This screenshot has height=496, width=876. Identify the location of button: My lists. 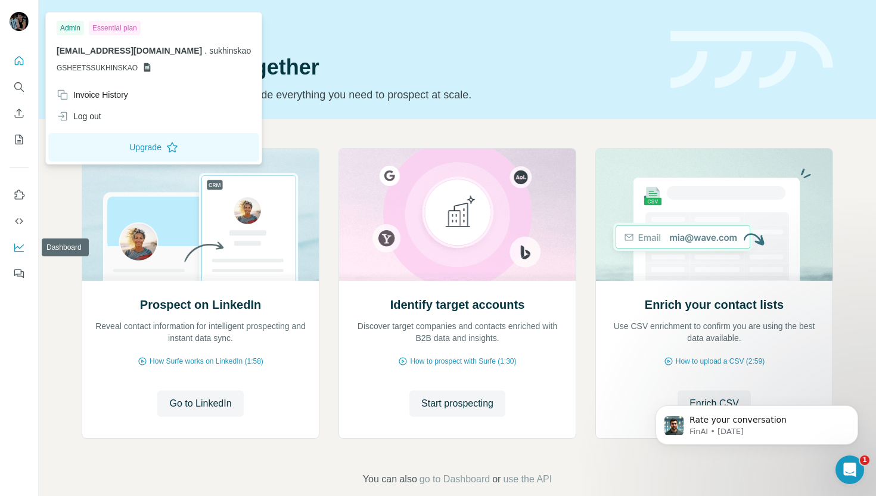
(19, 139).